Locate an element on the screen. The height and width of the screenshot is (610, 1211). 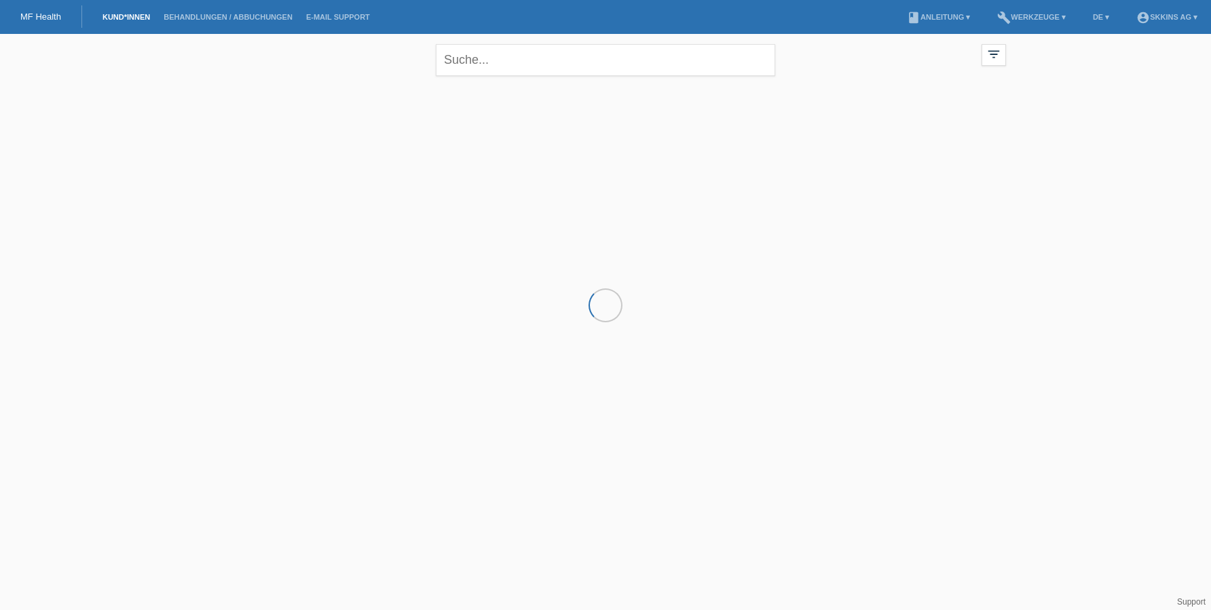
a: MF Health is located at coordinates (41, 16).